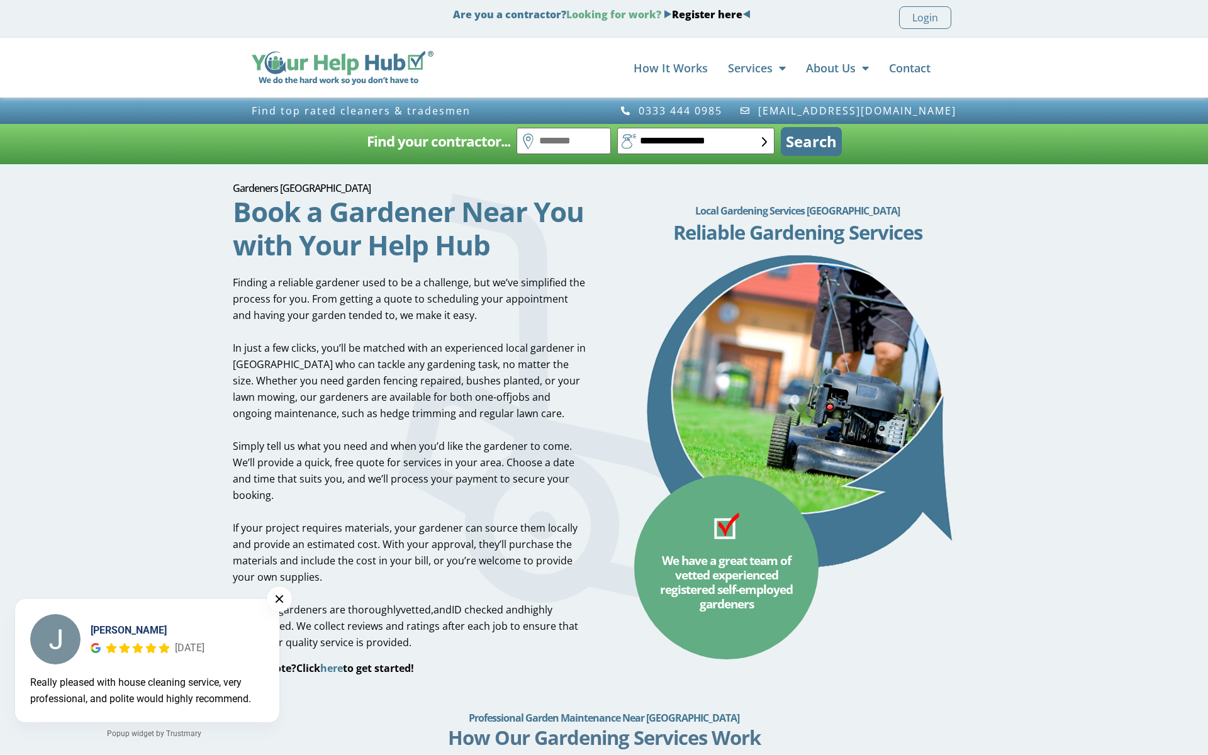 The image size is (1208, 755). Describe the element at coordinates (396, 397) in the screenshot. I see `span: , our gardeners are available for both one-` at that location.